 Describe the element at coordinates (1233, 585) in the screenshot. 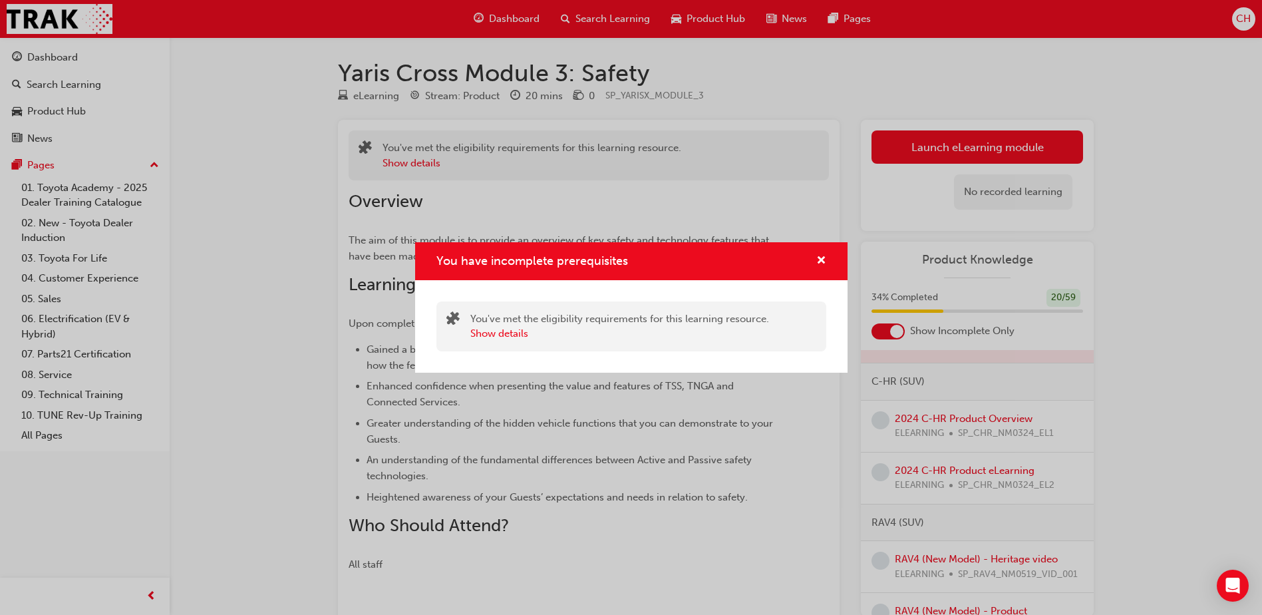

I see `div: Open Intercom Messenger` at that location.